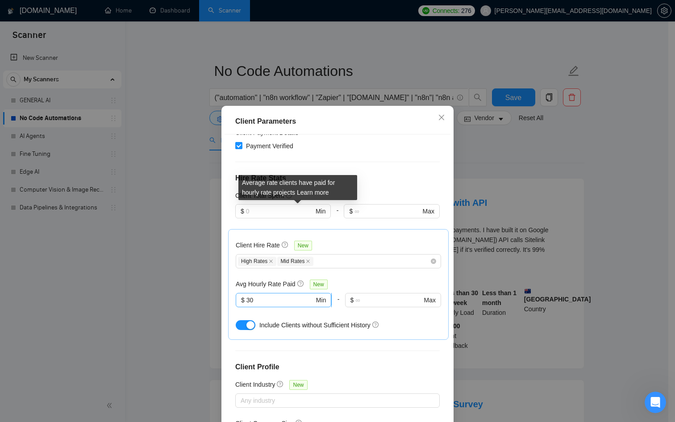  Describe the element at coordinates (258, 245) in the screenshot. I see `h5: Client Hire Rate` at that location.